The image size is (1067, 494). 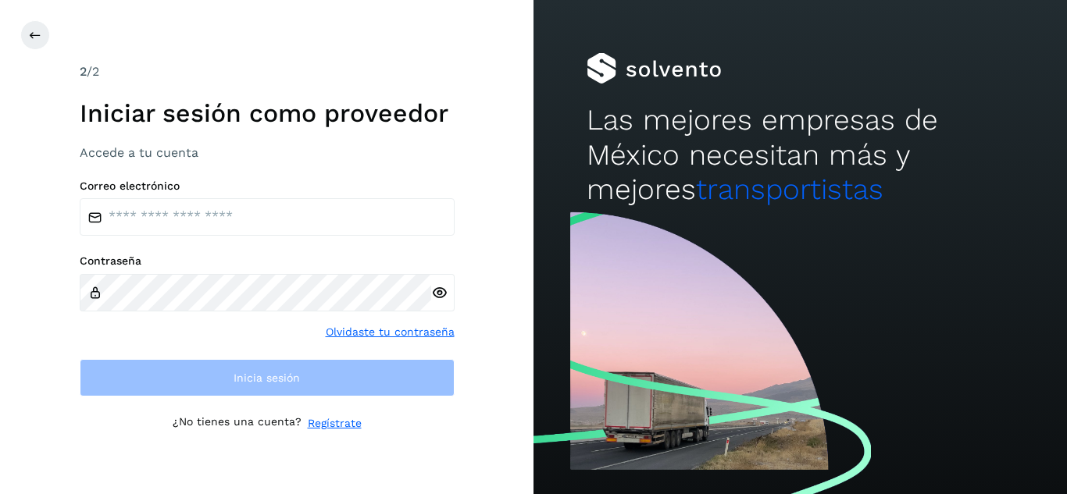 What do you see at coordinates (390, 332) in the screenshot?
I see `a: Olvidaste tu contraseña` at bounding box center [390, 332].